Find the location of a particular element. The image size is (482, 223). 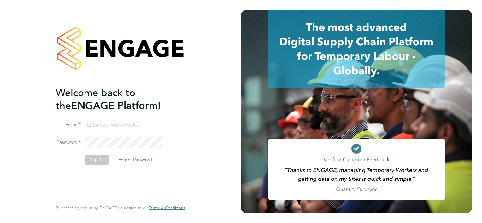

span: Welcome back to the is located at coordinates (96, 99).